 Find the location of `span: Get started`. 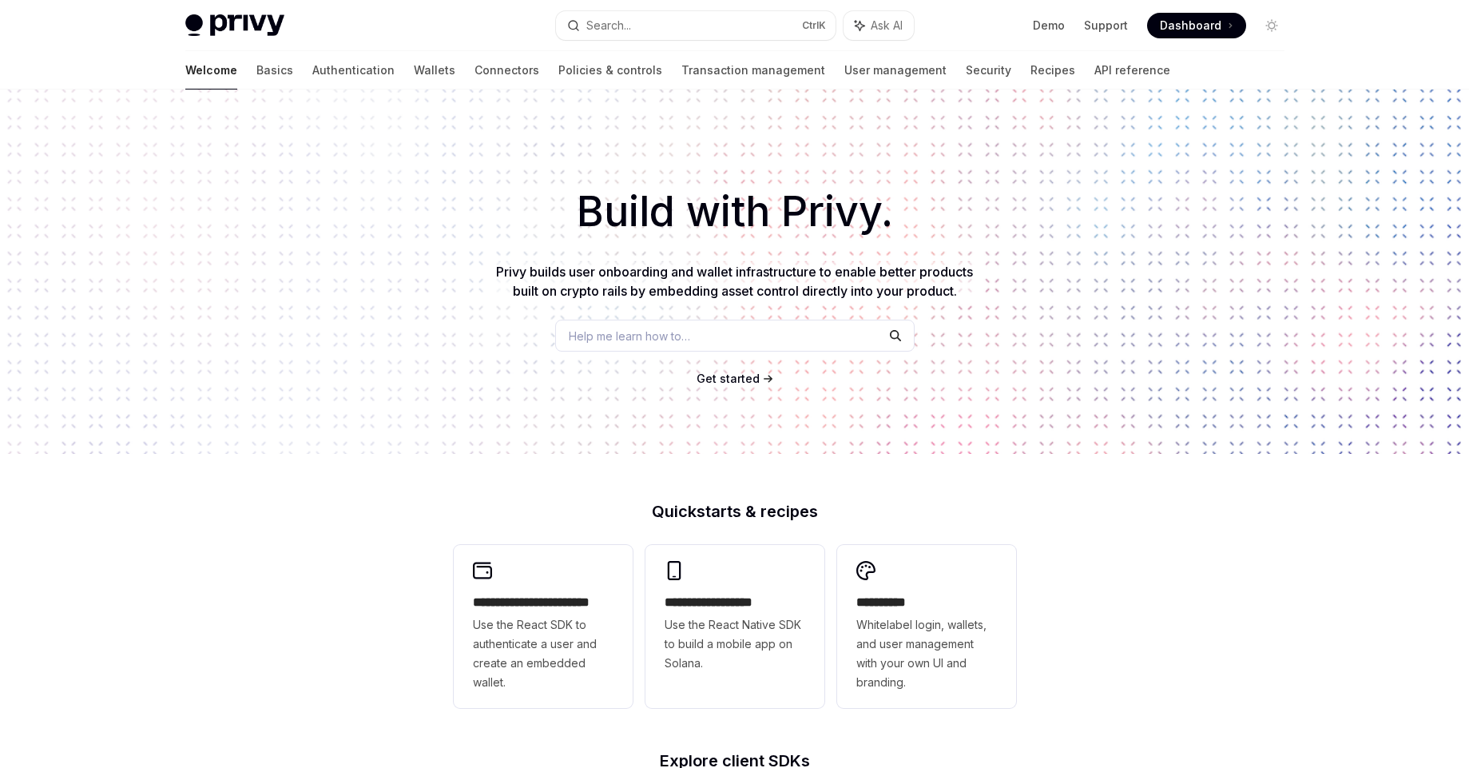

span: Get started is located at coordinates (728, 378).